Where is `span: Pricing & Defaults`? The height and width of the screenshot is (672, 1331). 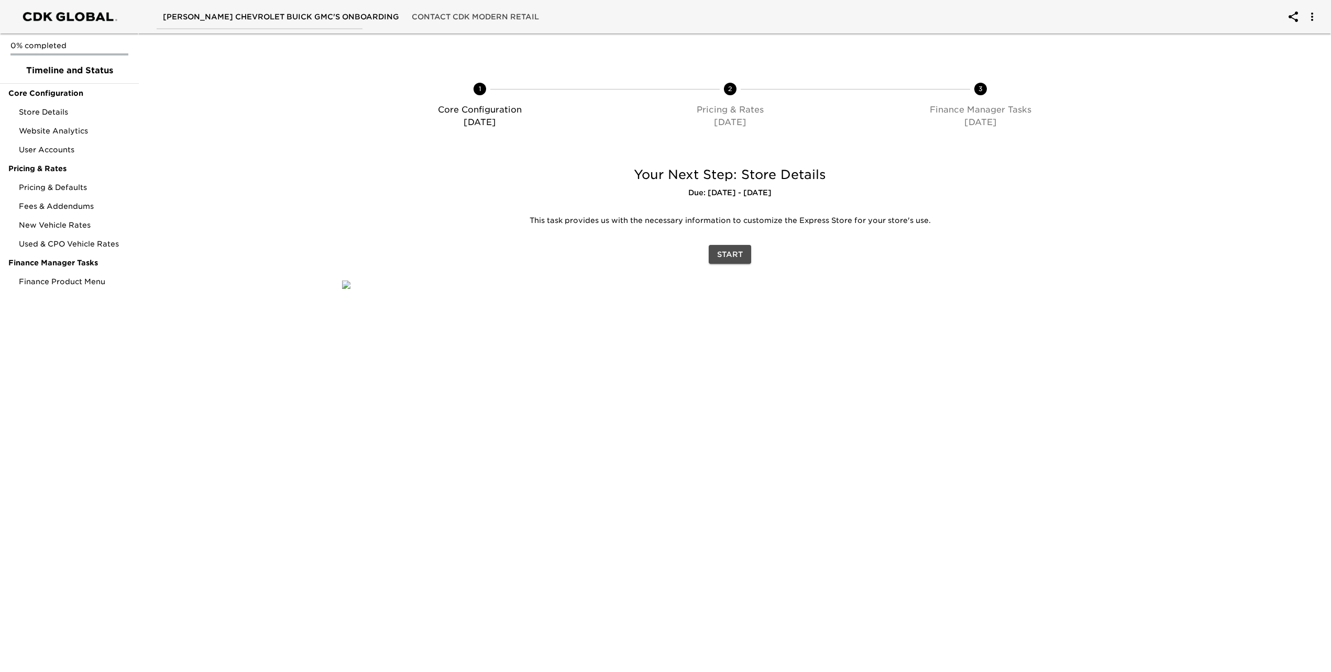
span: Pricing & Defaults is located at coordinates (74, 187).